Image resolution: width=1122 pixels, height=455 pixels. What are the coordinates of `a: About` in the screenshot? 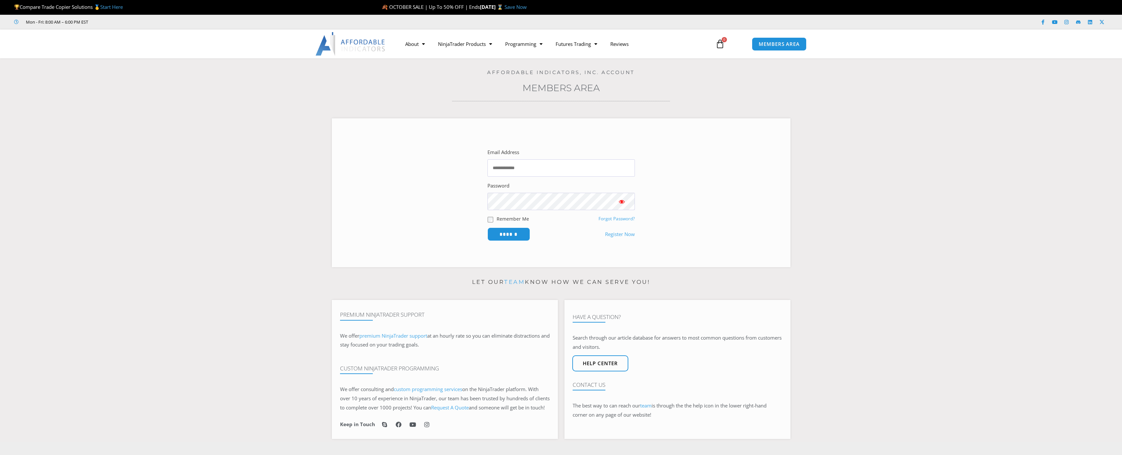 It's located at (415, 44).